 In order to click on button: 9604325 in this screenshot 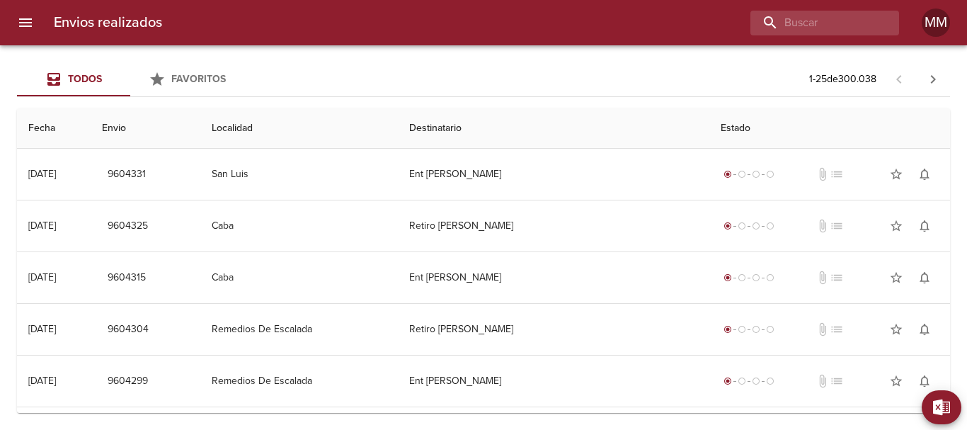, I will do `click(127, 226)`.